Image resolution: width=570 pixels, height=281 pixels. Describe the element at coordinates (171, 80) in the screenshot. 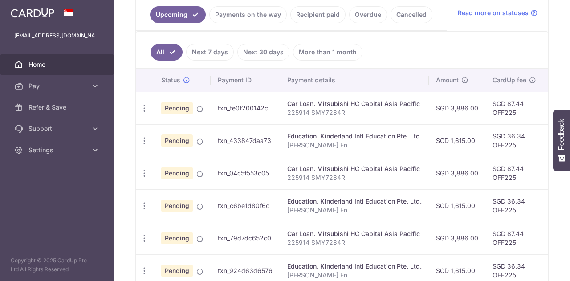

I see `span: Status` at that location.